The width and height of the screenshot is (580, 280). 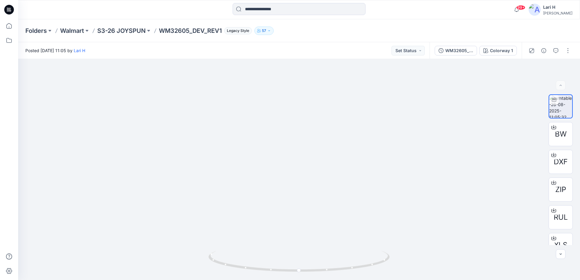 What do you see at coordinates (498, 51) in the screenshot?
I see `button: Colorway 1` at bounding box center [498, 51].